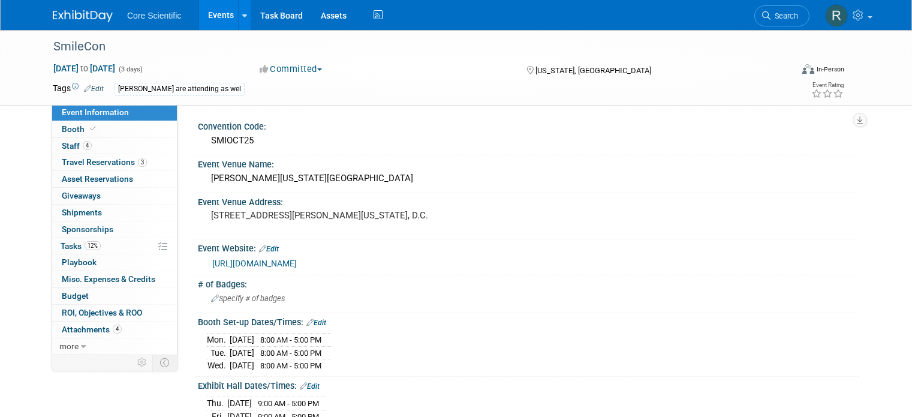  What do you see at coordinates (154, 16) in the screenshot?
I see `span: Core Scientific` at bounding box center [154, 16].